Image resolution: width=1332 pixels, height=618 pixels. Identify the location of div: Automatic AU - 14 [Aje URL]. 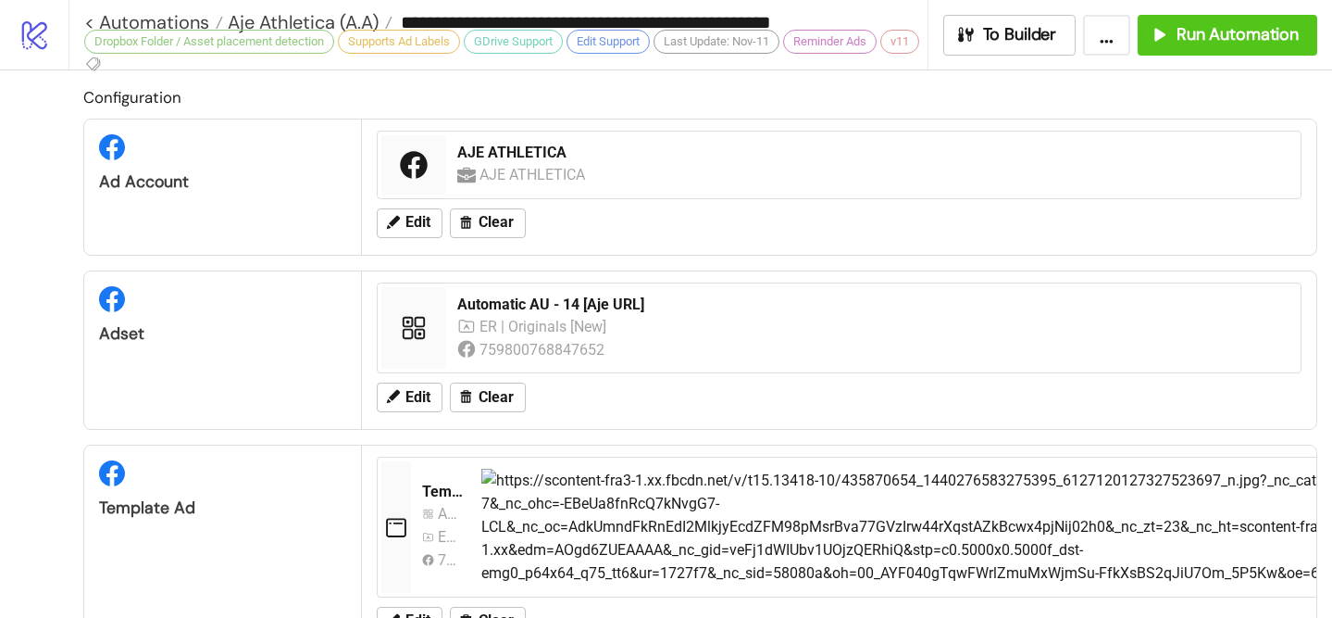
(873, 305).